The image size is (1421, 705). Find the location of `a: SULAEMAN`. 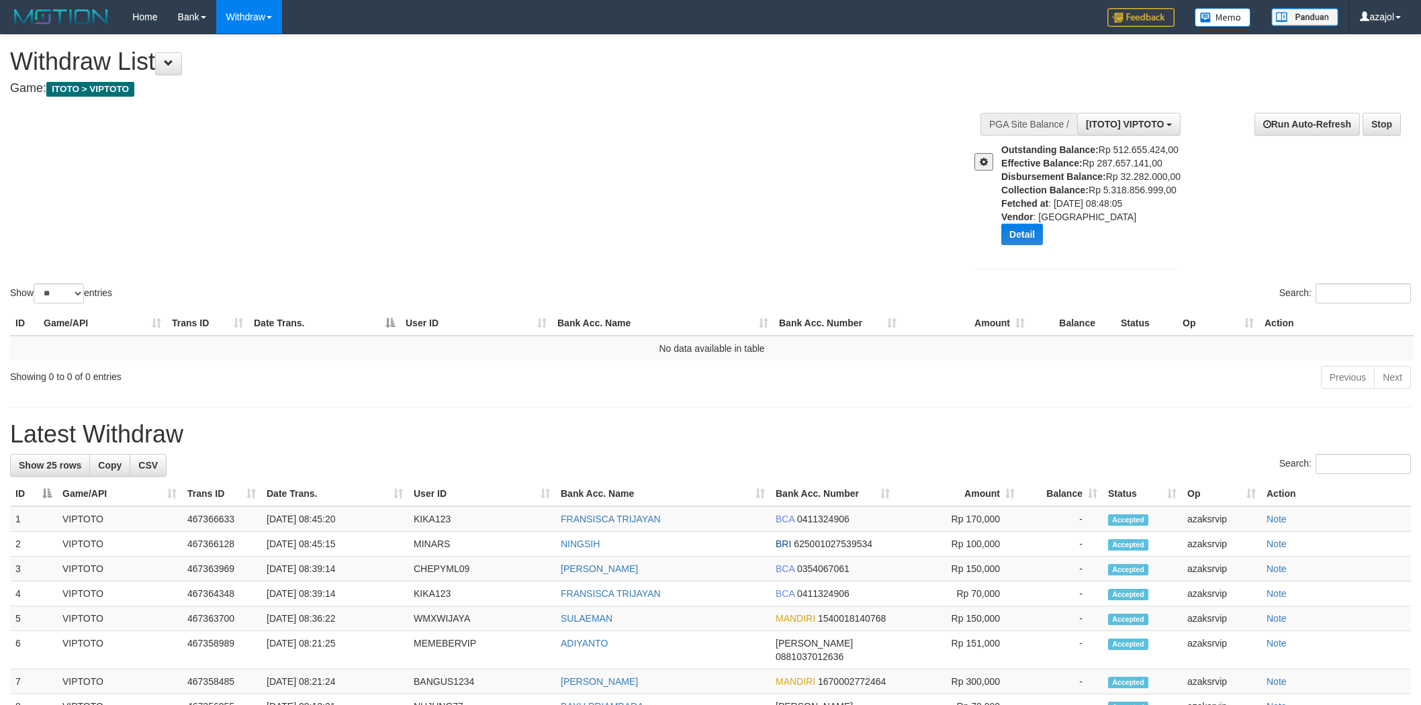

a: SULAEMAN is located at coordinates (586, 618).